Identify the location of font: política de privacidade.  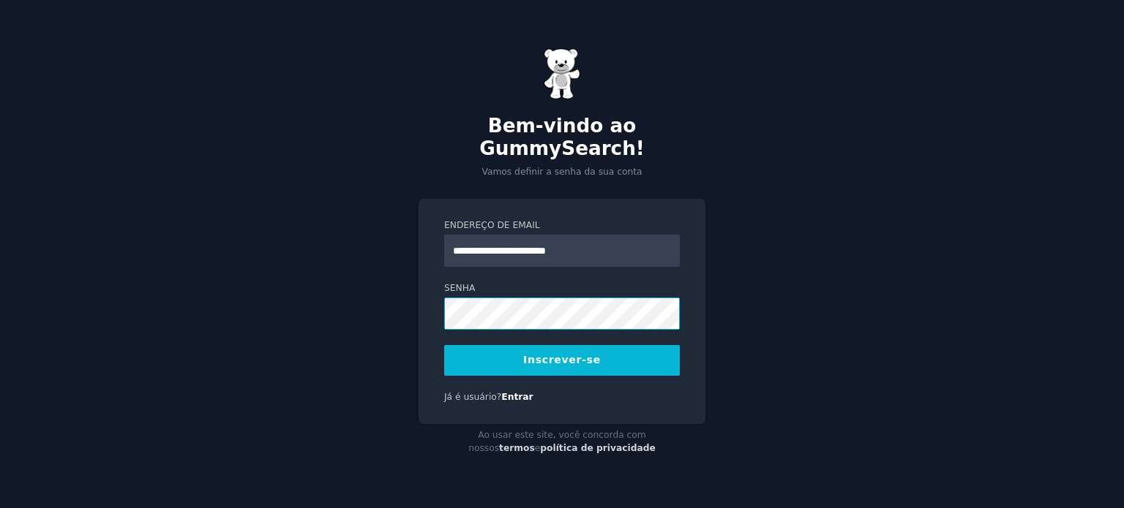
(598, 448).